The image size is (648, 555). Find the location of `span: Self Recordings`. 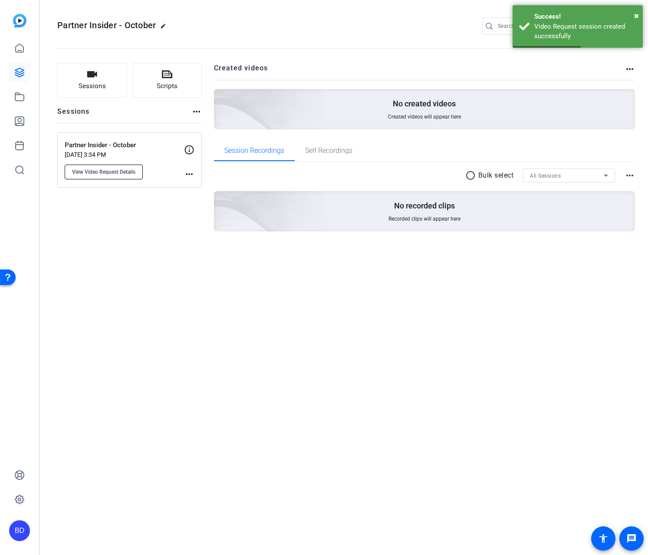

span: Self Recordings is located at coordinates (329, 151).